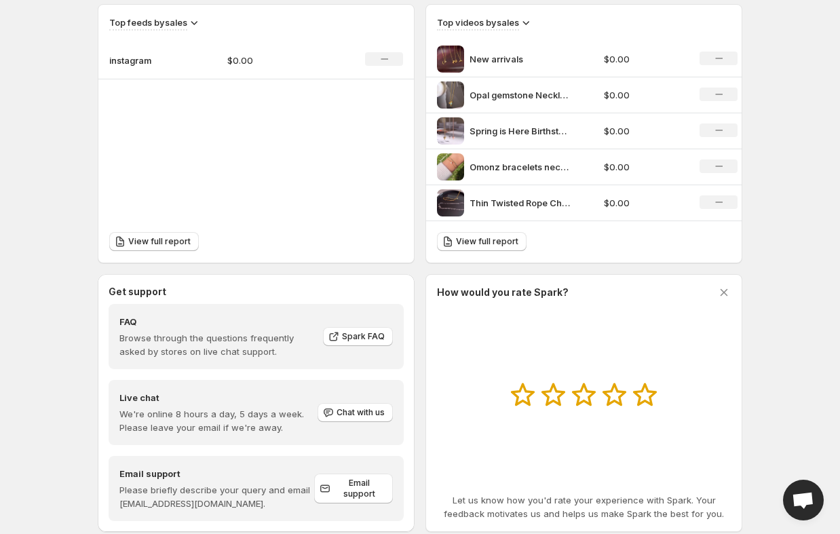  Describe the element at coordinates (520, 131) in the screenshot. I see `p: Spring is Here Birthstones Seahorse Tulips half cz half mini paperclip chain Unique pendants avai...` at that location.